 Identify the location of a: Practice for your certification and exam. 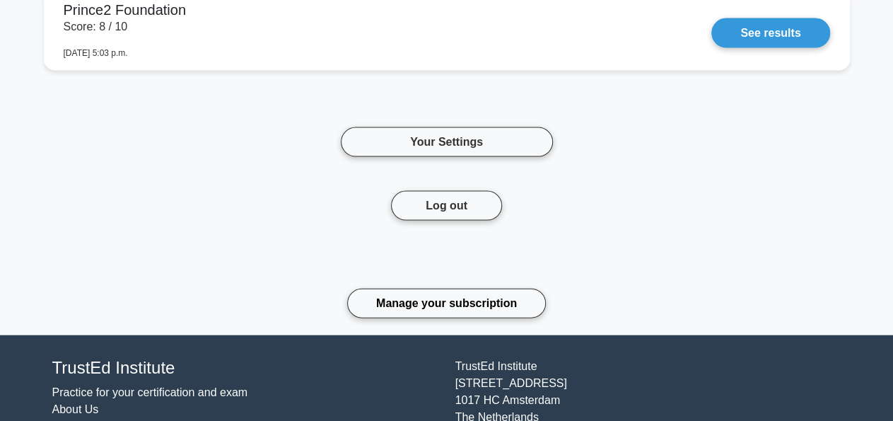
(150, 392).